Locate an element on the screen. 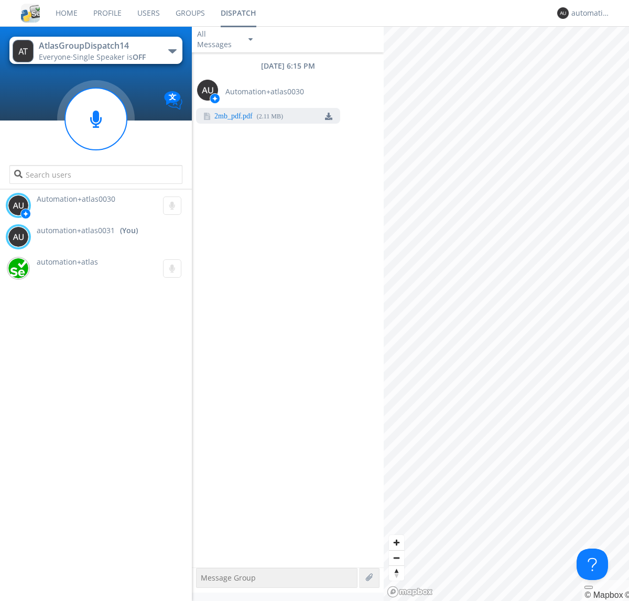  button: AtlasGroupDispatch14Everyone·Single Speaker isOFF is located at coordinates (95, 50).